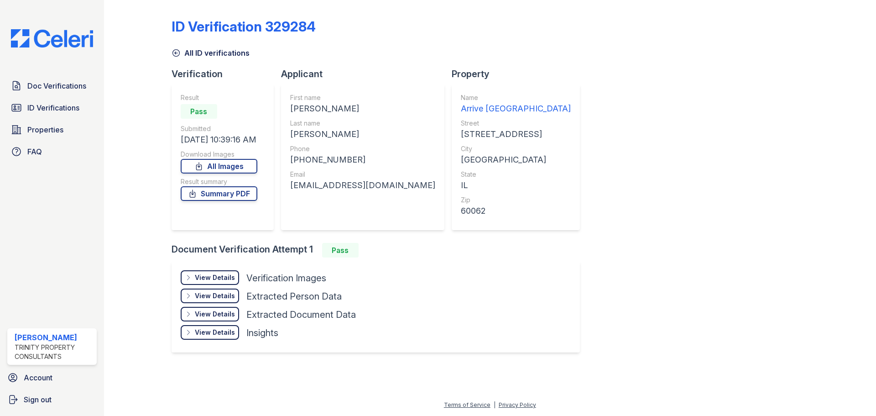  What do you see at coordinates (262, 333) in the screenshot?
I see `div: Insights` at bounding box center [262, 333].